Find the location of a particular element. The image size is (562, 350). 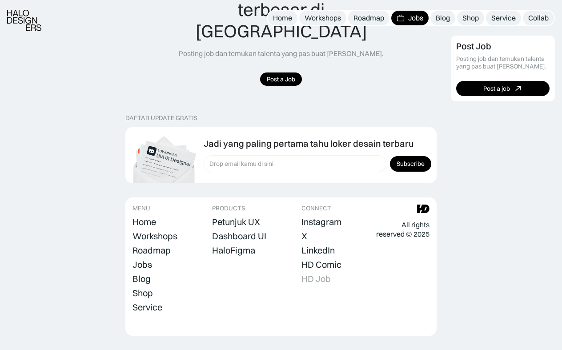

div: All rights reserved © 2025 is located at coordinates (403, 229).